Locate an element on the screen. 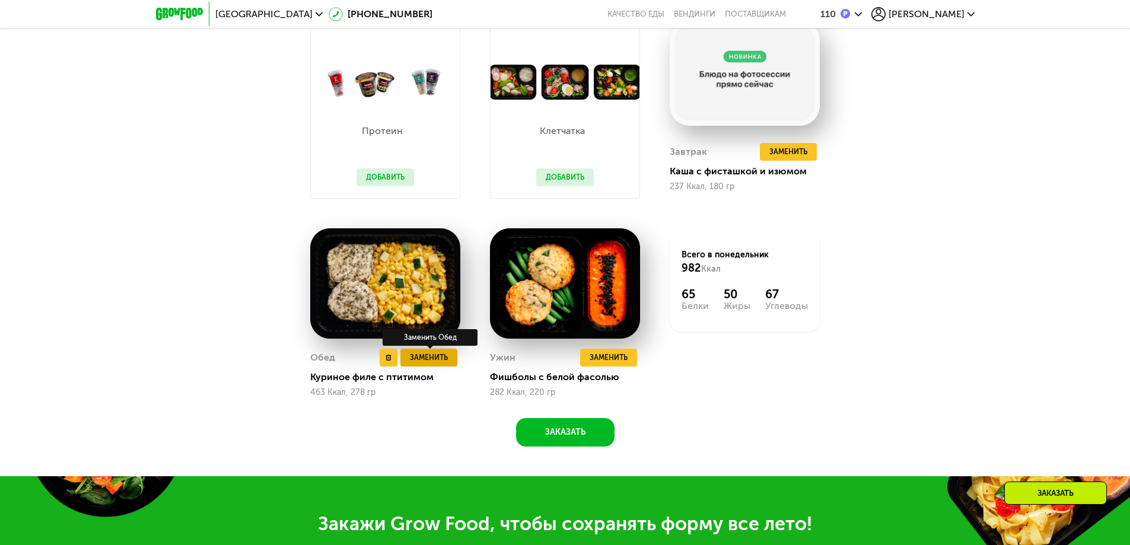  div: Заменить Обед is located at coordinates (430, 338).